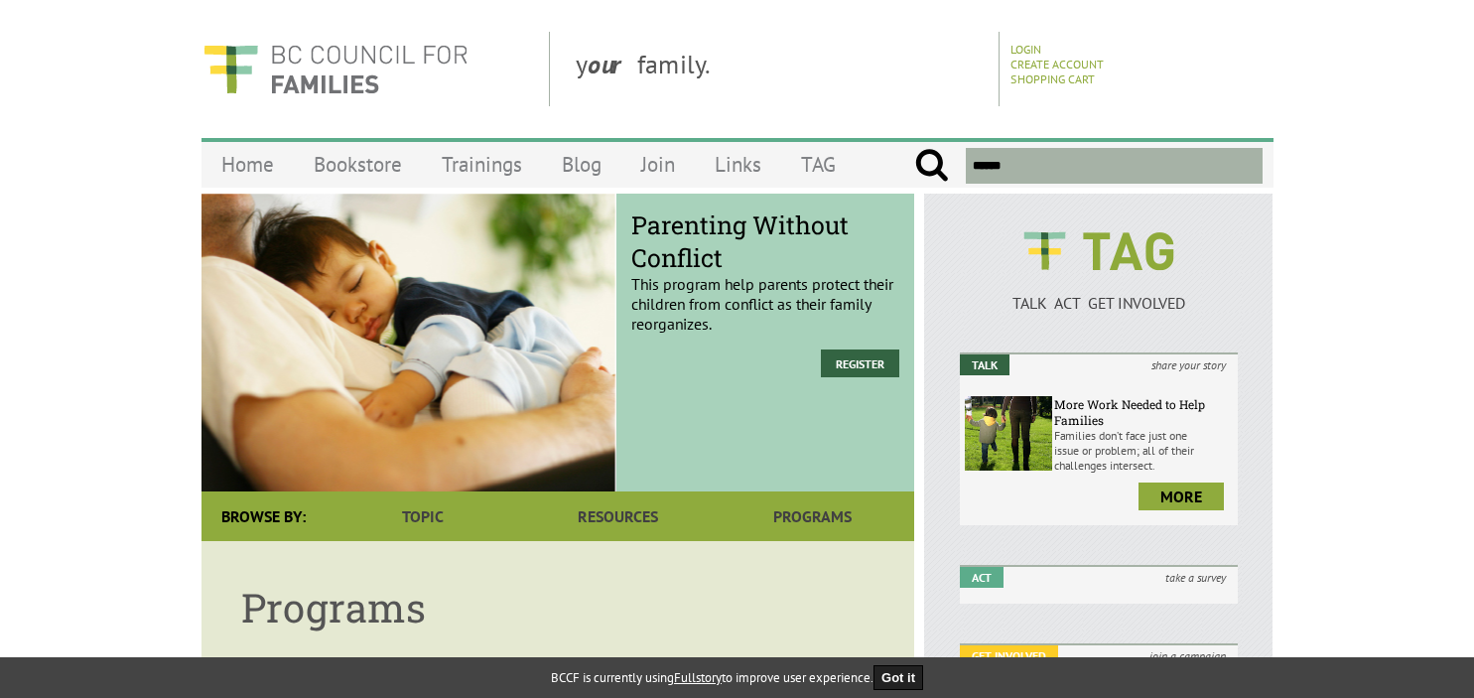 This screenshot has height=698, width=1474. Describe the element at coordinates (1188, 364) in the screenshot. I see `i: share your story` at that location.